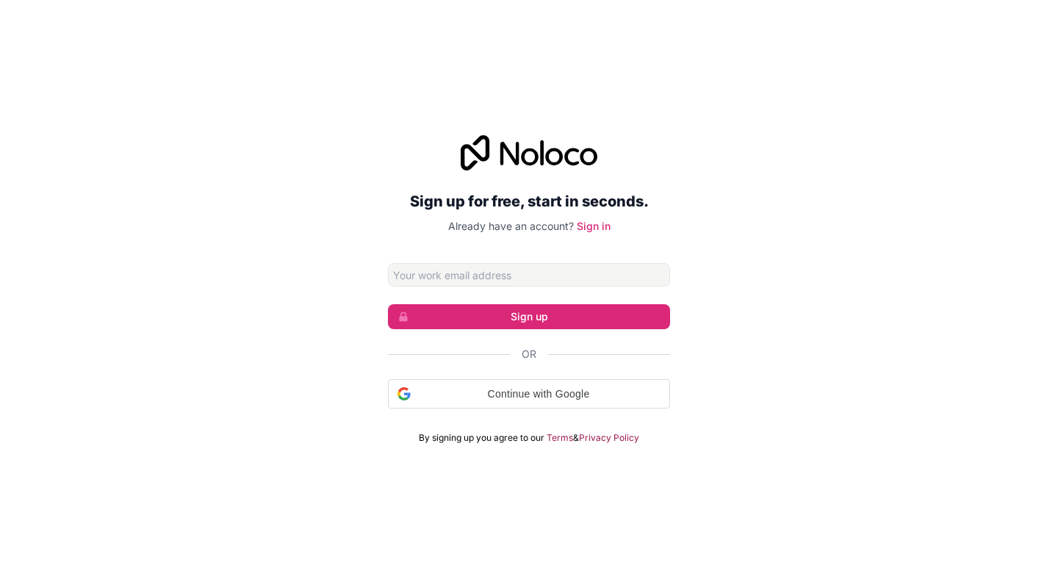  I want to click on div: Continue with Google, so click(529, 394).